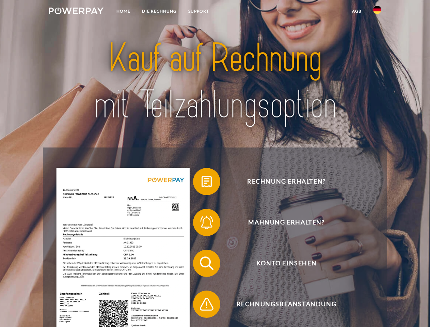 This screenshot has width=430, height=327. Describe the element at coordinates (282, 304) in the screenshot. I see `a: Rechnungsbeanstandung` at that location.